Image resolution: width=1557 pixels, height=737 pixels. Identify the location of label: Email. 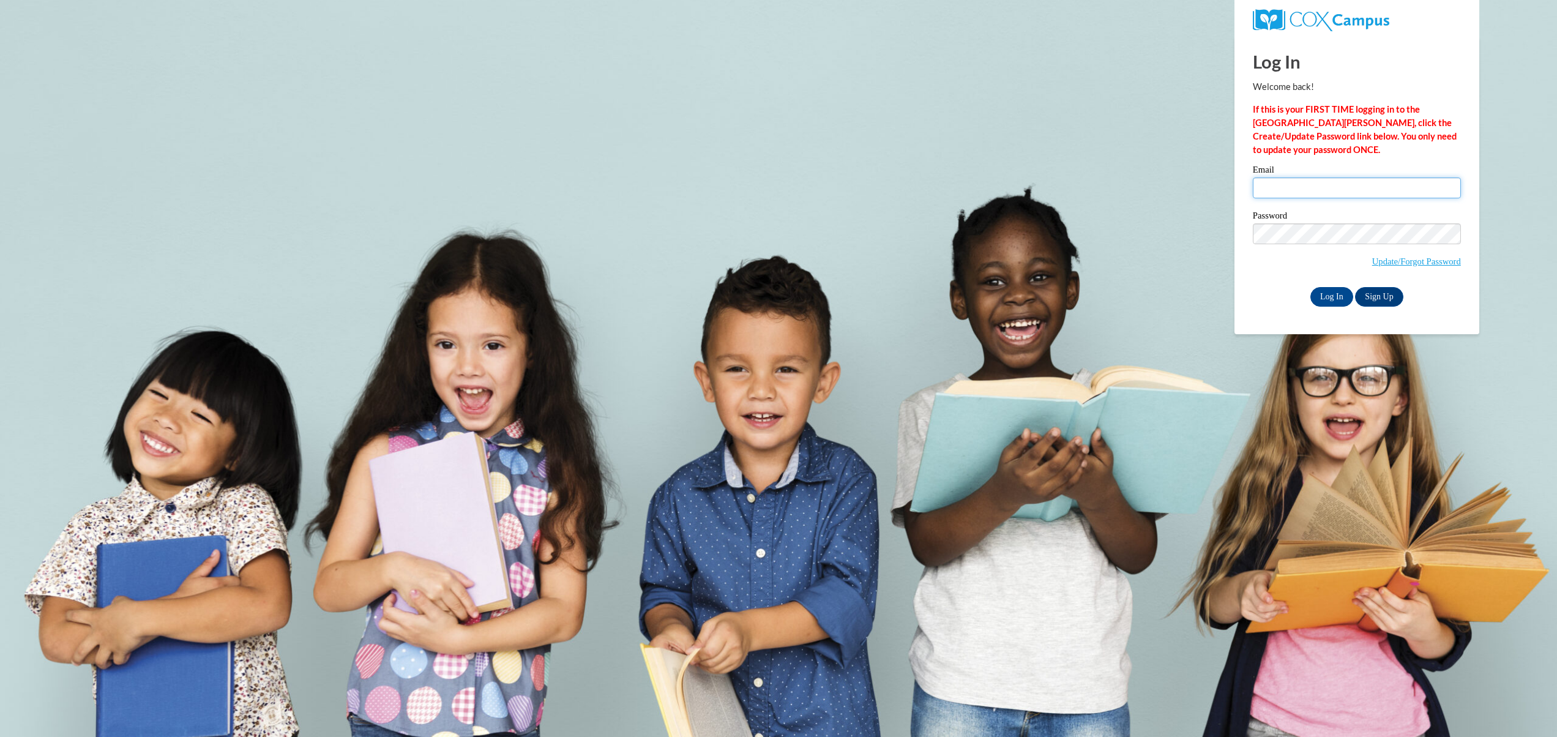
(1357, 171).